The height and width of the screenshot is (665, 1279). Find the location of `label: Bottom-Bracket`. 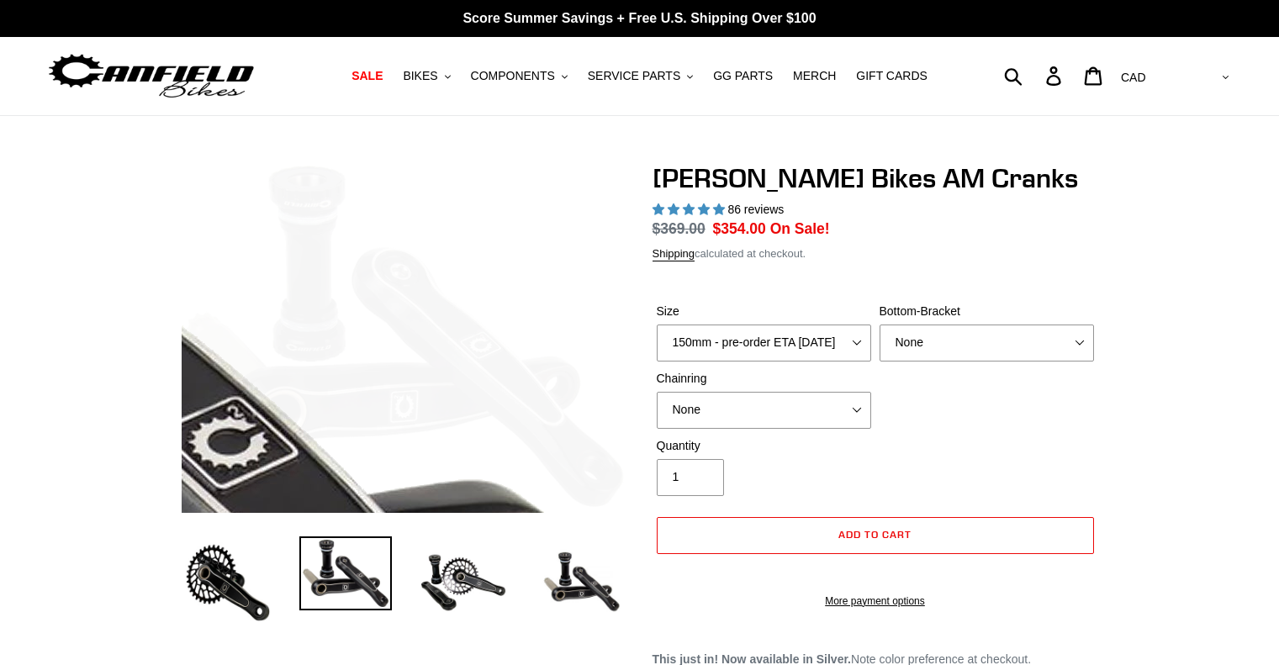

label: Bottom-Bracket is located at coordinates (986, 311).